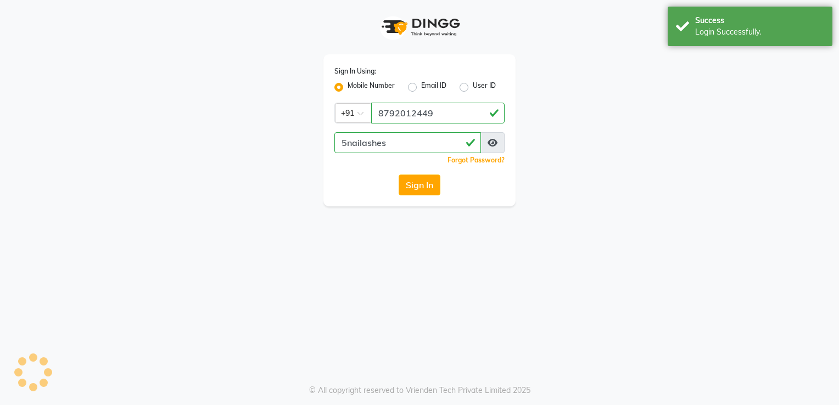 This screenshot has height=405, width=839. Describe the element at coordinates (371, 87) in the screenshot. I see `label: Mobile Number` at that location.